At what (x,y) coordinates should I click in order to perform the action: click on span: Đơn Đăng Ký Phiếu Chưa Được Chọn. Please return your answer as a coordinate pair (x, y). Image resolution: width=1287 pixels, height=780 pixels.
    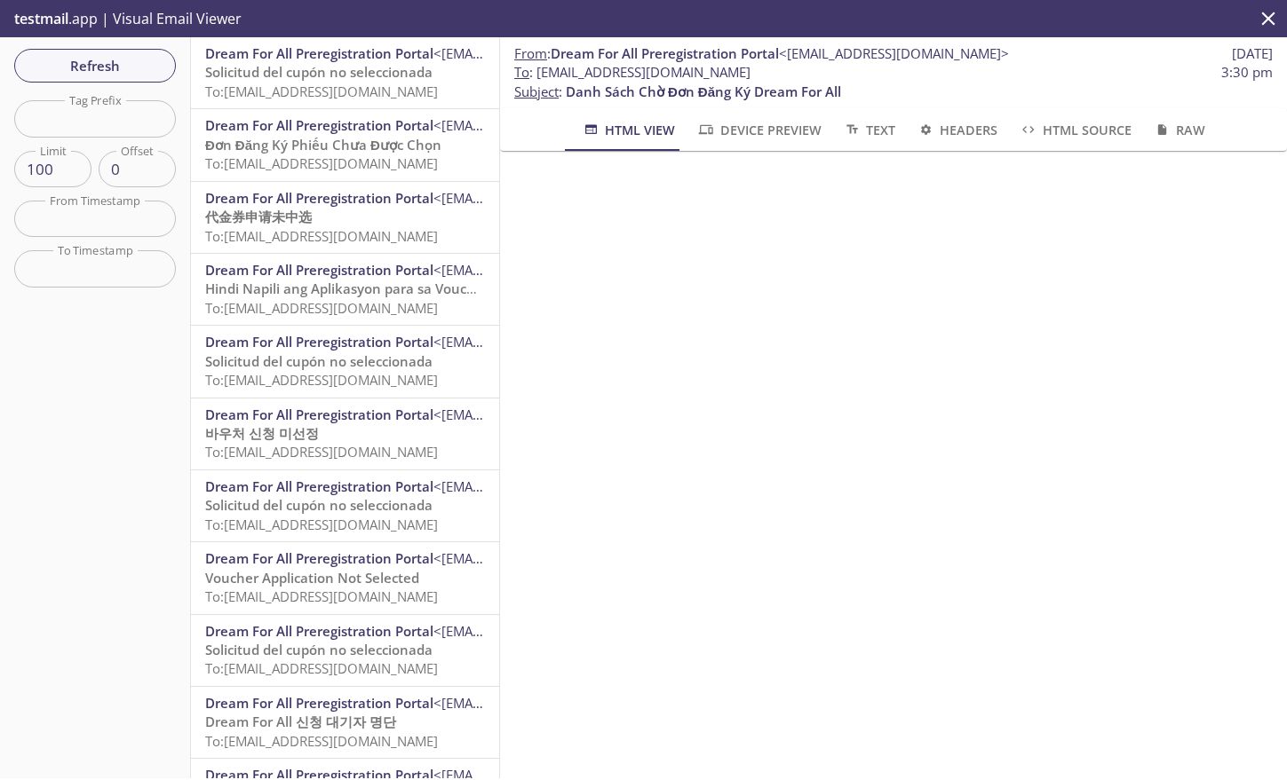
    Looking at the image, I should click on (323, 145).